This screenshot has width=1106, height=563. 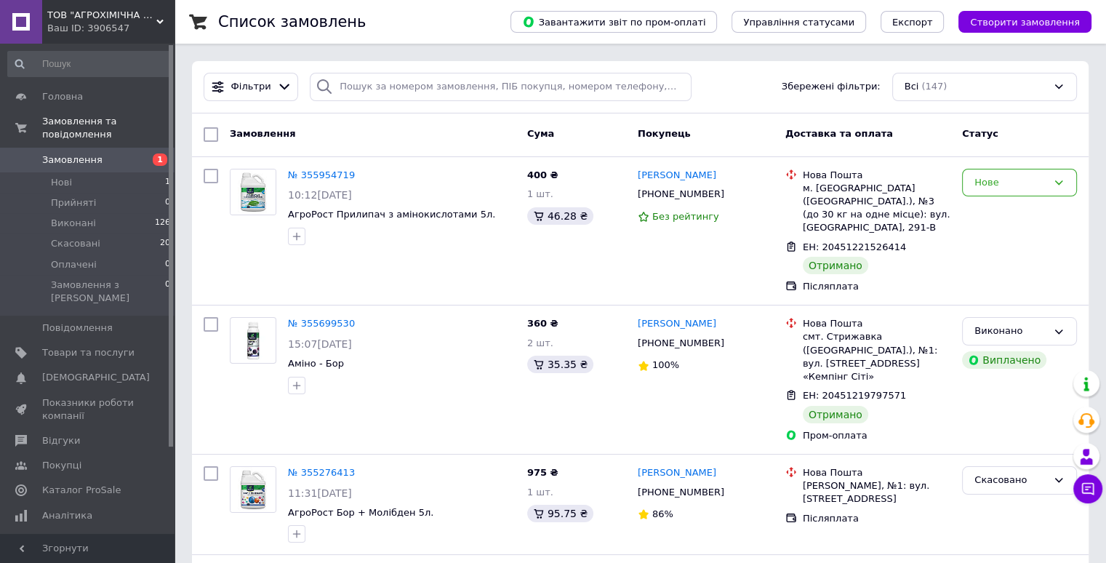 What do you see at coordinates (81, 490) in the screenshot?
I see `span: Каталог ProSale` at bounding box center [81, 490].